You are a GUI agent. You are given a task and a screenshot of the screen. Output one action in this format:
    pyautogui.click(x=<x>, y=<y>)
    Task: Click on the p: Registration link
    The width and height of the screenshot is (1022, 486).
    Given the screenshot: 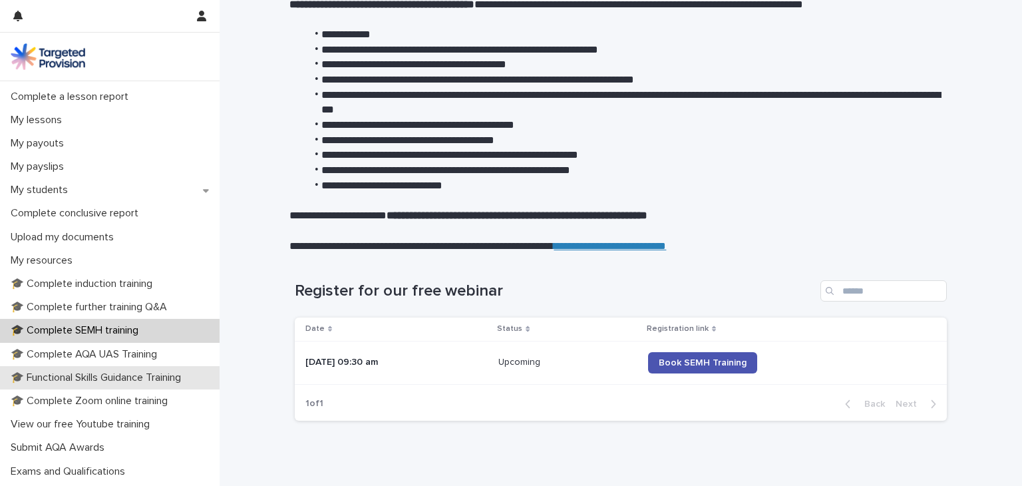 What is the action you would take?
    pyautogui.click(x=677, y=329)
    